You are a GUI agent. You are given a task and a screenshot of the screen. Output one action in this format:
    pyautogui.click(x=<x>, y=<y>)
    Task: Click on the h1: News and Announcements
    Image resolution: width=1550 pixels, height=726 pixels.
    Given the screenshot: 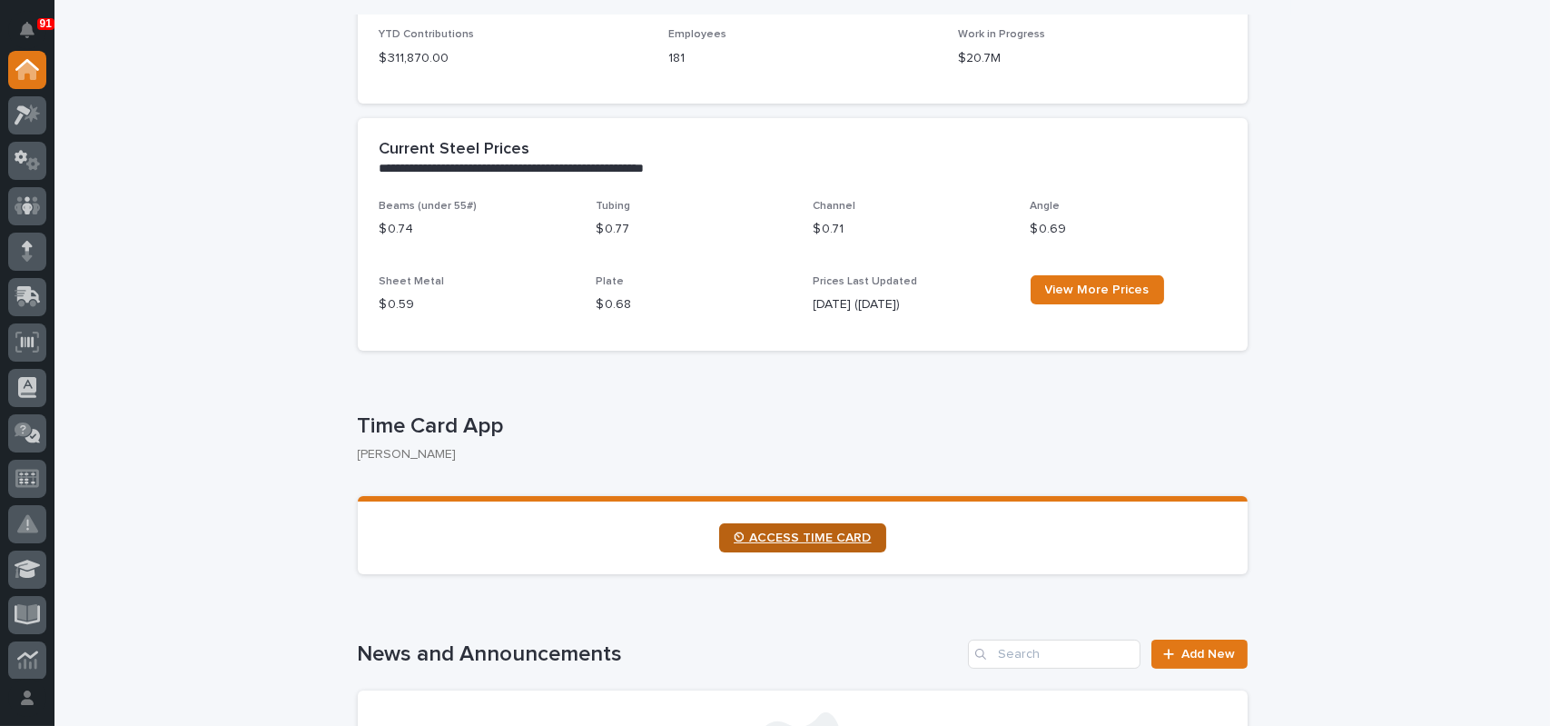 What is the action you would take?
    pyautogui.click(x=659, y=654)
    